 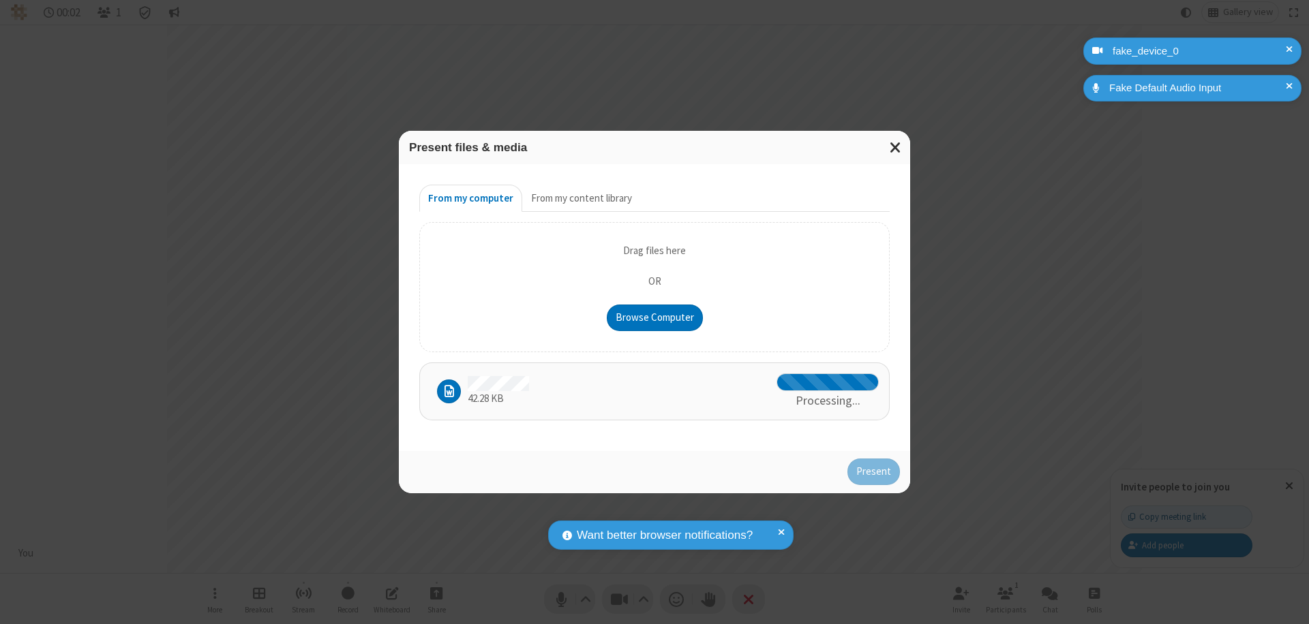 I want to click on div: fake_device_0, so click(x=1199, y=51).